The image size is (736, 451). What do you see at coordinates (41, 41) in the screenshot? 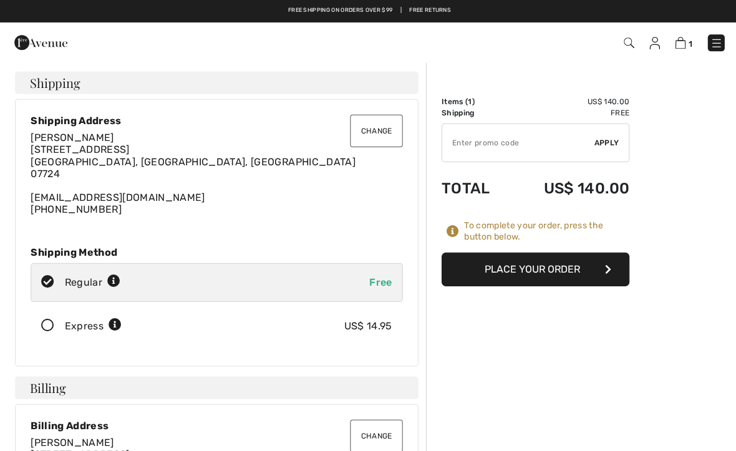
I see `a: 1ère Avenue` at bounding box center [41, 41].